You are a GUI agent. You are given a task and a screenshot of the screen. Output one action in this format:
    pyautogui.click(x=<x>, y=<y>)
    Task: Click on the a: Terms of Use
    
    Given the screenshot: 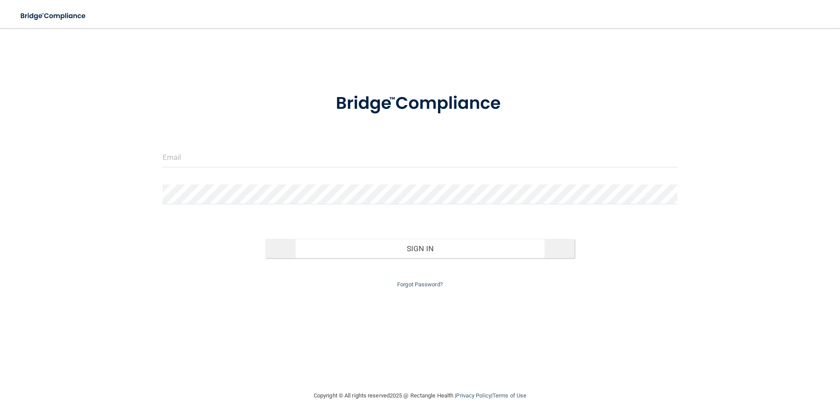 What is the action you would take?
    pyautogui.click(x=509, y=395)
    